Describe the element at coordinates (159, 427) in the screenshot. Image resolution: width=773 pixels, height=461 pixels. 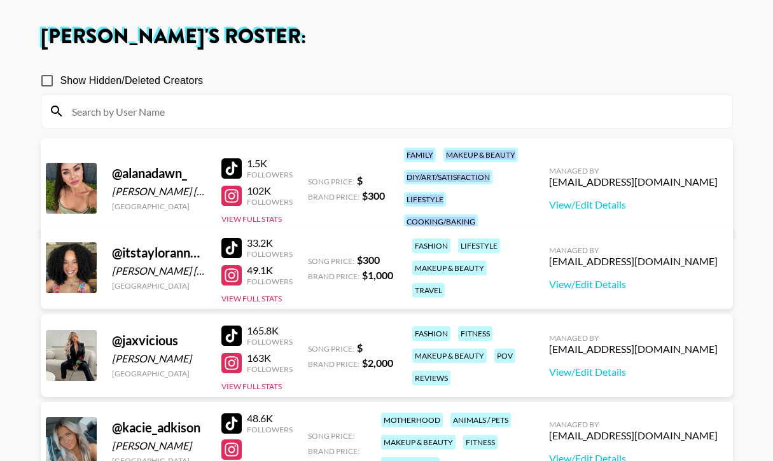
I see `div: @ kacie_adkison` at that location.